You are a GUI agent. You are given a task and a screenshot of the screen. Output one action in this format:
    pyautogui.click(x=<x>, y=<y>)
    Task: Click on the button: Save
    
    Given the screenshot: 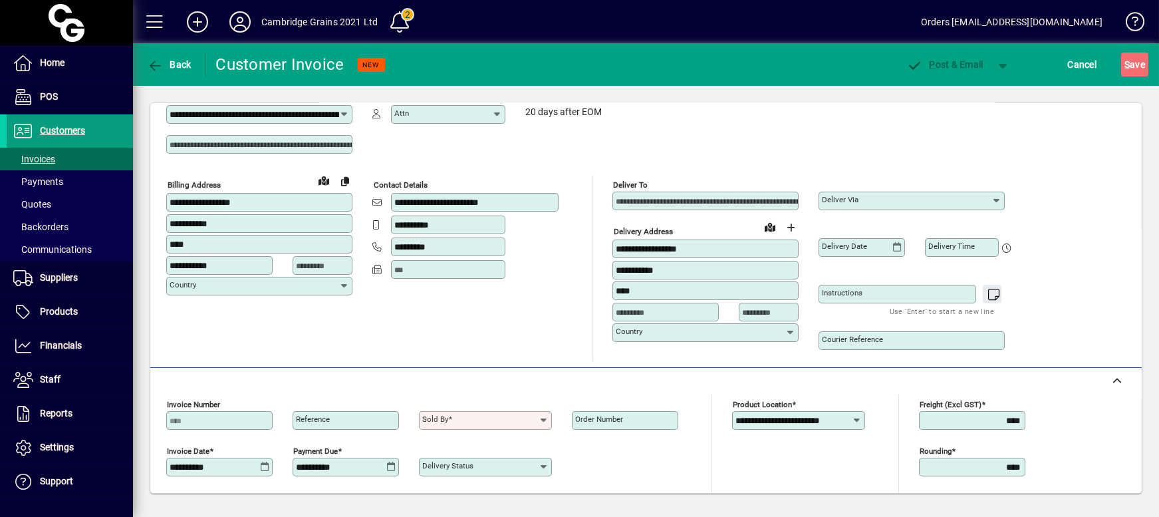 What is the action you would take?
    pyautogui.click(x=1135, y=65)
    